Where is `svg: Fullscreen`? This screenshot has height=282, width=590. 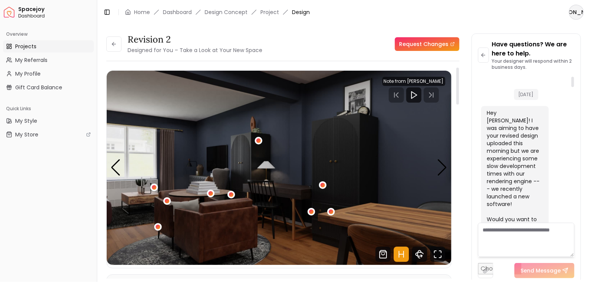 svg: Fullscreen is located at coordinates (438, 254).